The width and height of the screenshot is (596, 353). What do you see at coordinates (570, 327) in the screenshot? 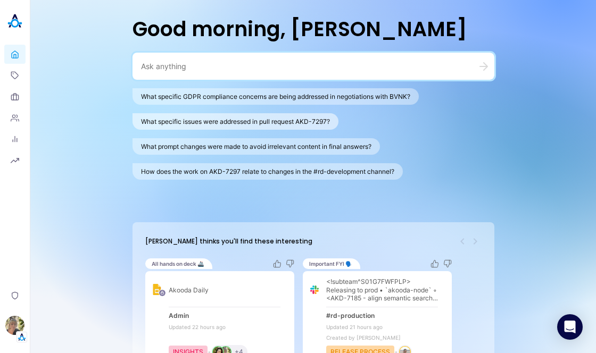
I see `div: Open Intercom Messenger` at bounding box center [570, 327].